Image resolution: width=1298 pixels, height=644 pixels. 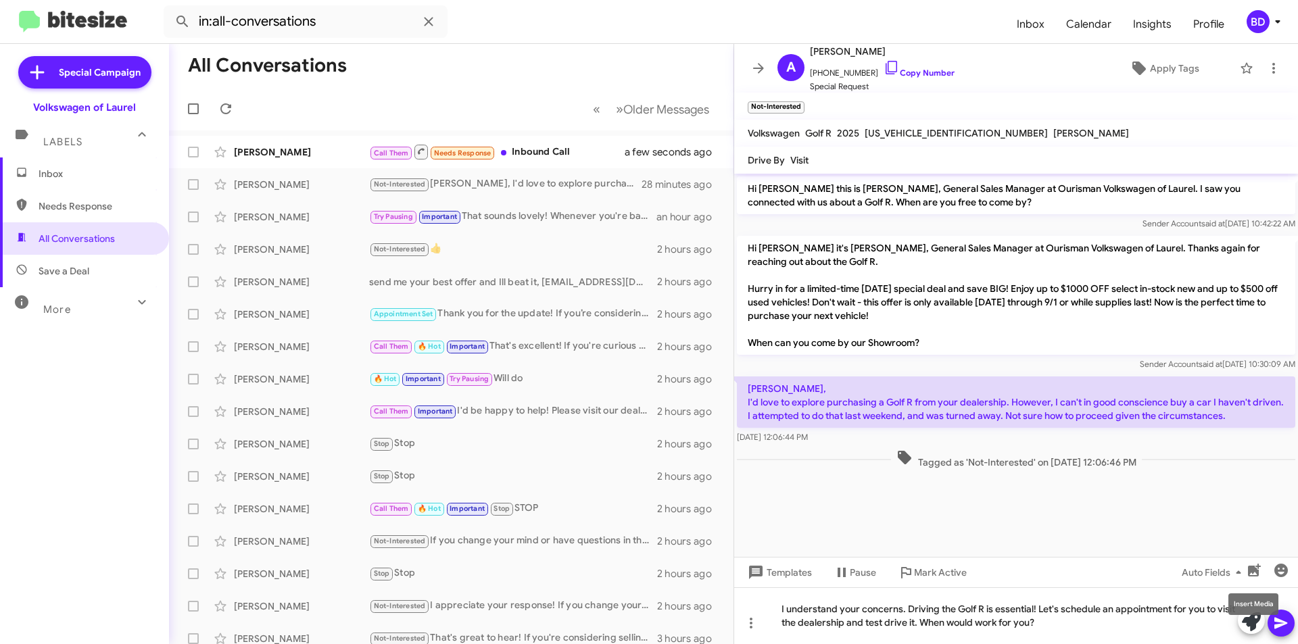 What do you see at coordinates (940, 573) in the screenshot?
I see `span: Mark Active` at bounding box center [940, 573].